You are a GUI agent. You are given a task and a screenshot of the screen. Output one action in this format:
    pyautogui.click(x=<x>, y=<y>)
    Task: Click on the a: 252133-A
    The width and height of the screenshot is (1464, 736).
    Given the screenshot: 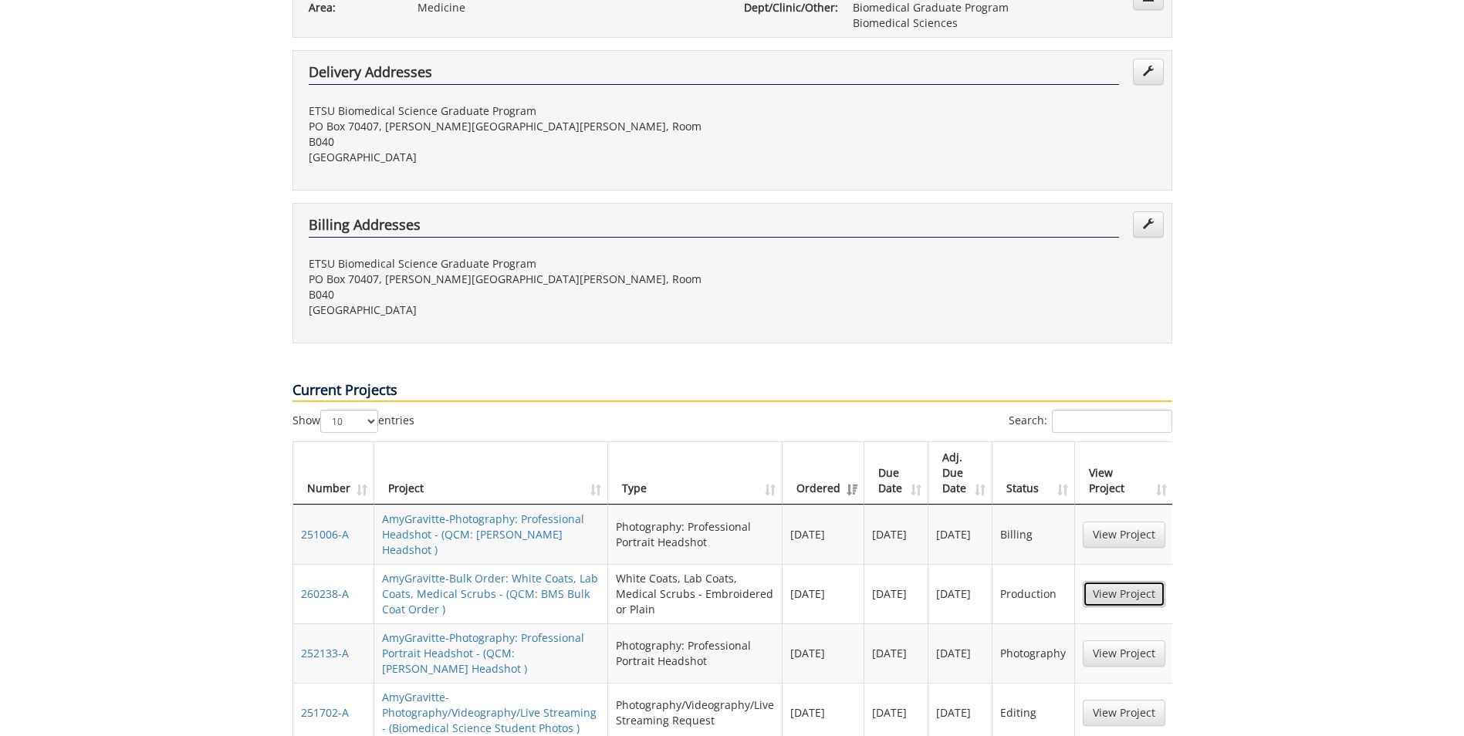 What is the action you would take?
    pyautogui.click(x=325, y=653)
    